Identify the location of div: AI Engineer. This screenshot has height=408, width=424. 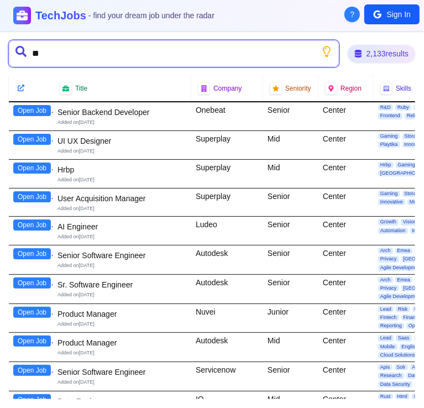
(122, 227).